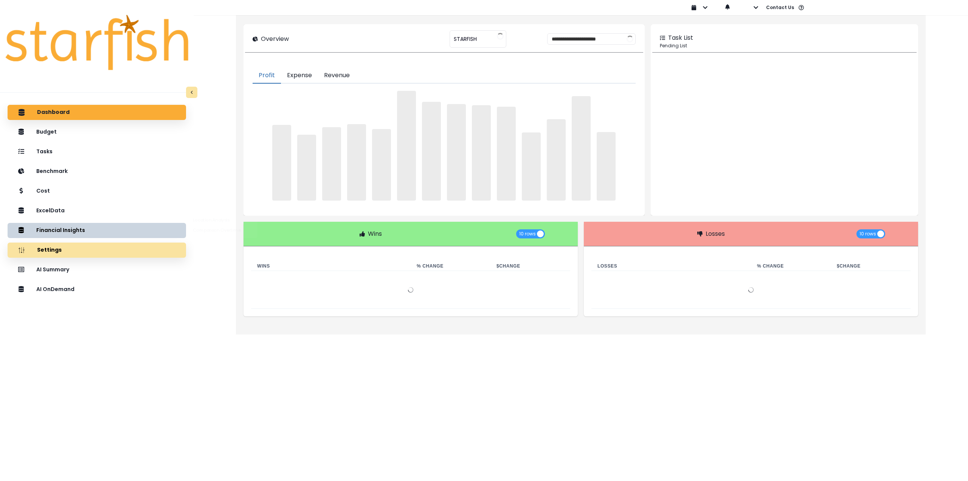 This screenshot has height=481, width=968. I want to click on p: AI Summary, so click(53, 269).